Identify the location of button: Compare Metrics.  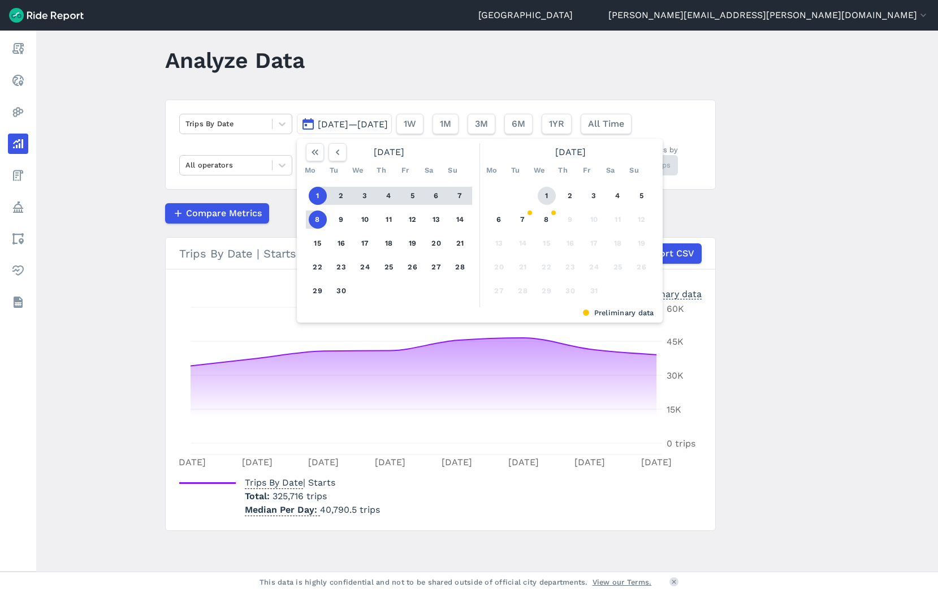
(217, 213).